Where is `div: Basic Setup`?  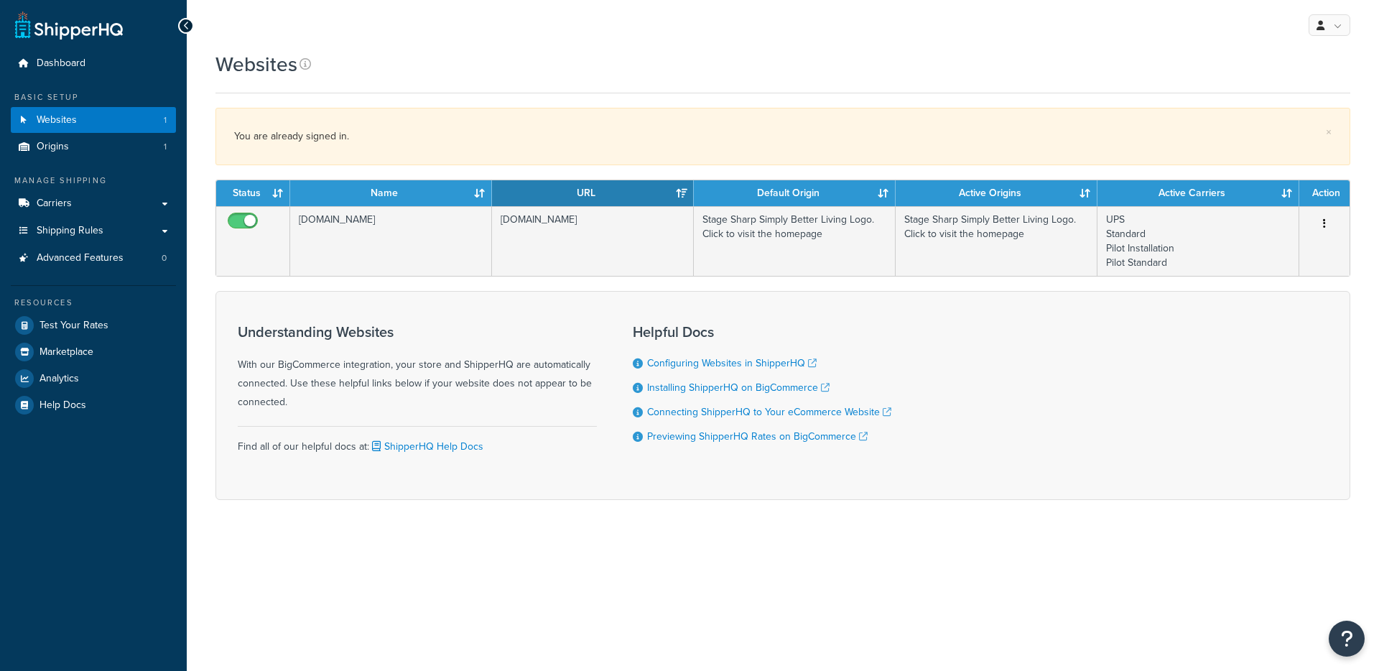 div: Basic Setup is located at coordinates (93, 97).